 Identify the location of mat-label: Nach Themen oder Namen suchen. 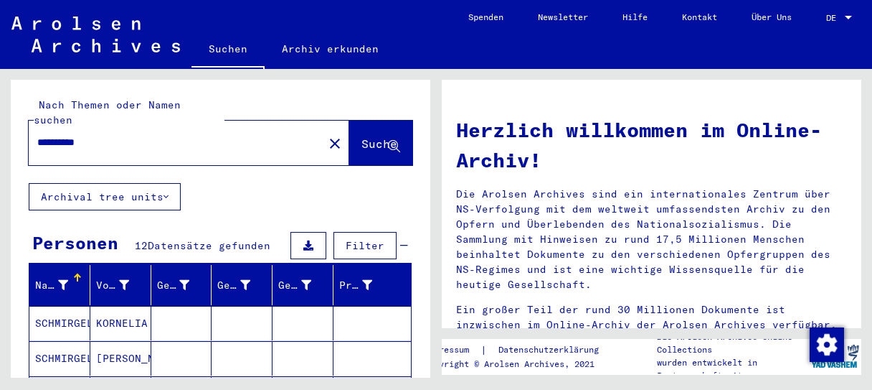
(107, 112).